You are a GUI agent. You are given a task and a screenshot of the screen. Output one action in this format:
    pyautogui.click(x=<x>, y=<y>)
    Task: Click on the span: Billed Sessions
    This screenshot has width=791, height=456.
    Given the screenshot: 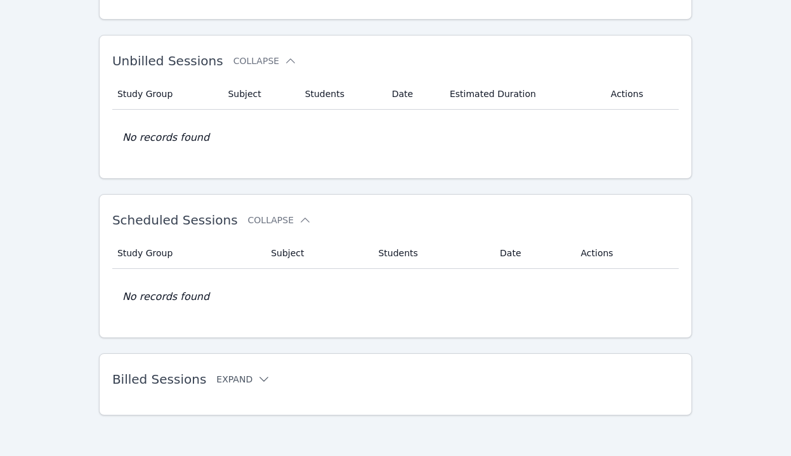 What is the action you would take?
    pyautogui.click(x=159, y=379)
    